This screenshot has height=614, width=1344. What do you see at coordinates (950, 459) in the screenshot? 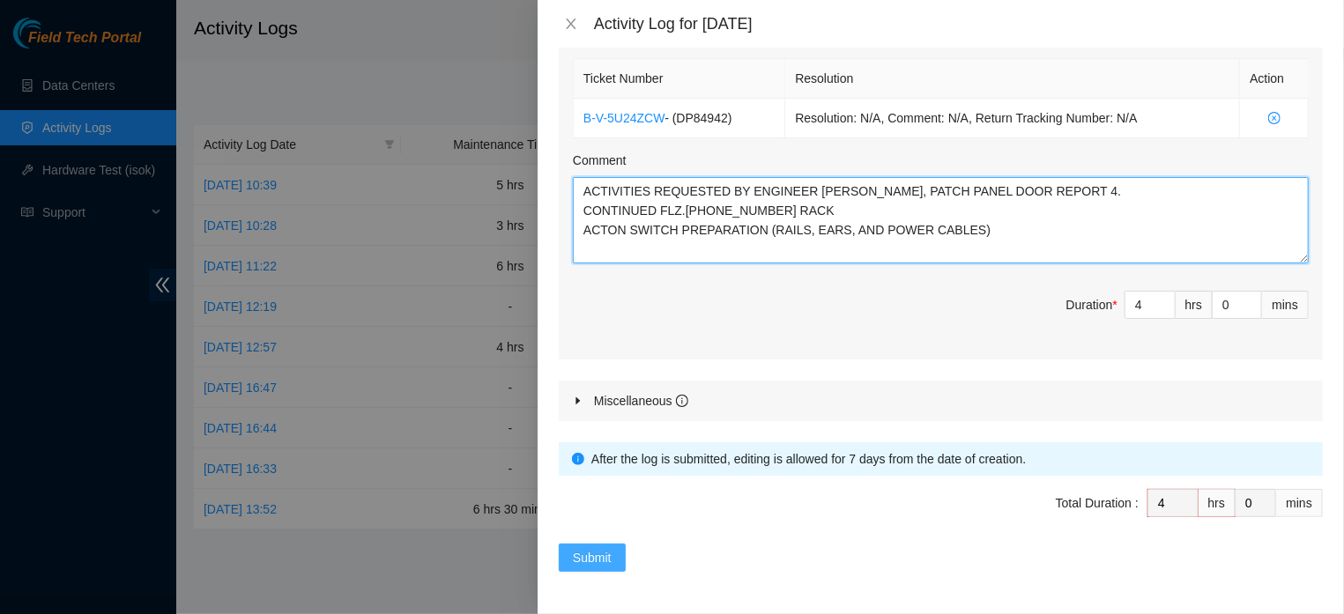
I see `div: After the log is submitted, editing is allowed for 7 days from the date of creation.` at bounding box center [950, 459].